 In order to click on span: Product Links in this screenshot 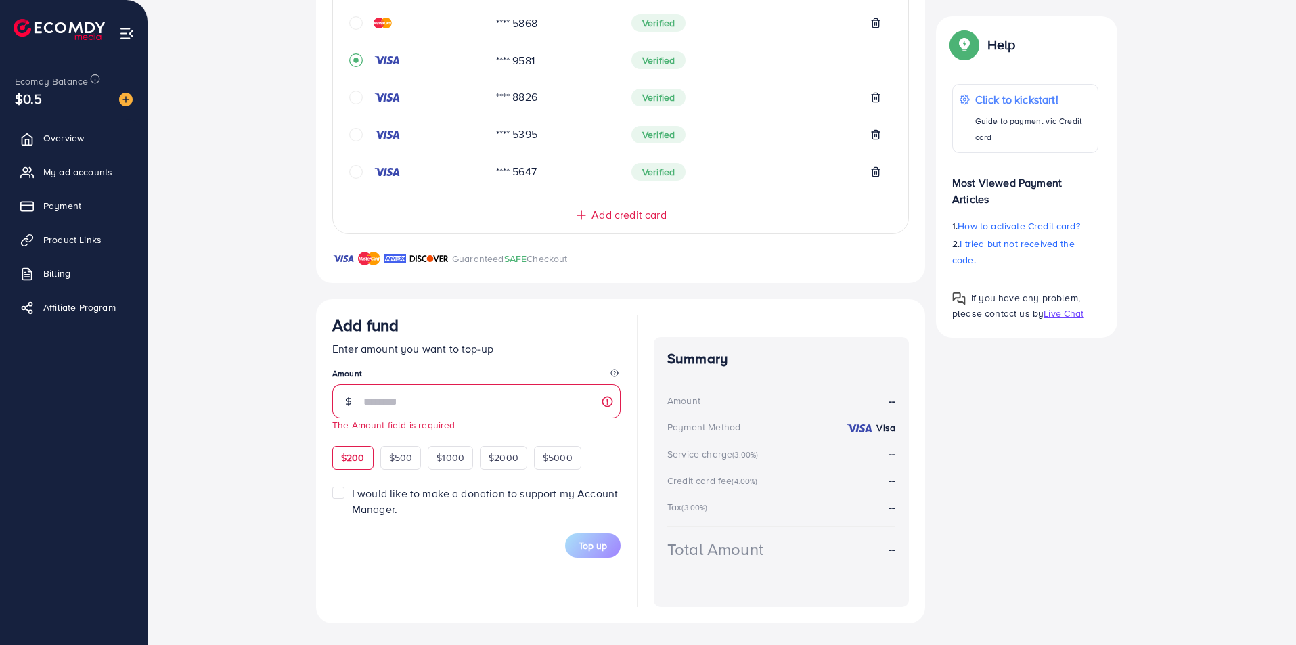, I will do `click(72, 240)`.